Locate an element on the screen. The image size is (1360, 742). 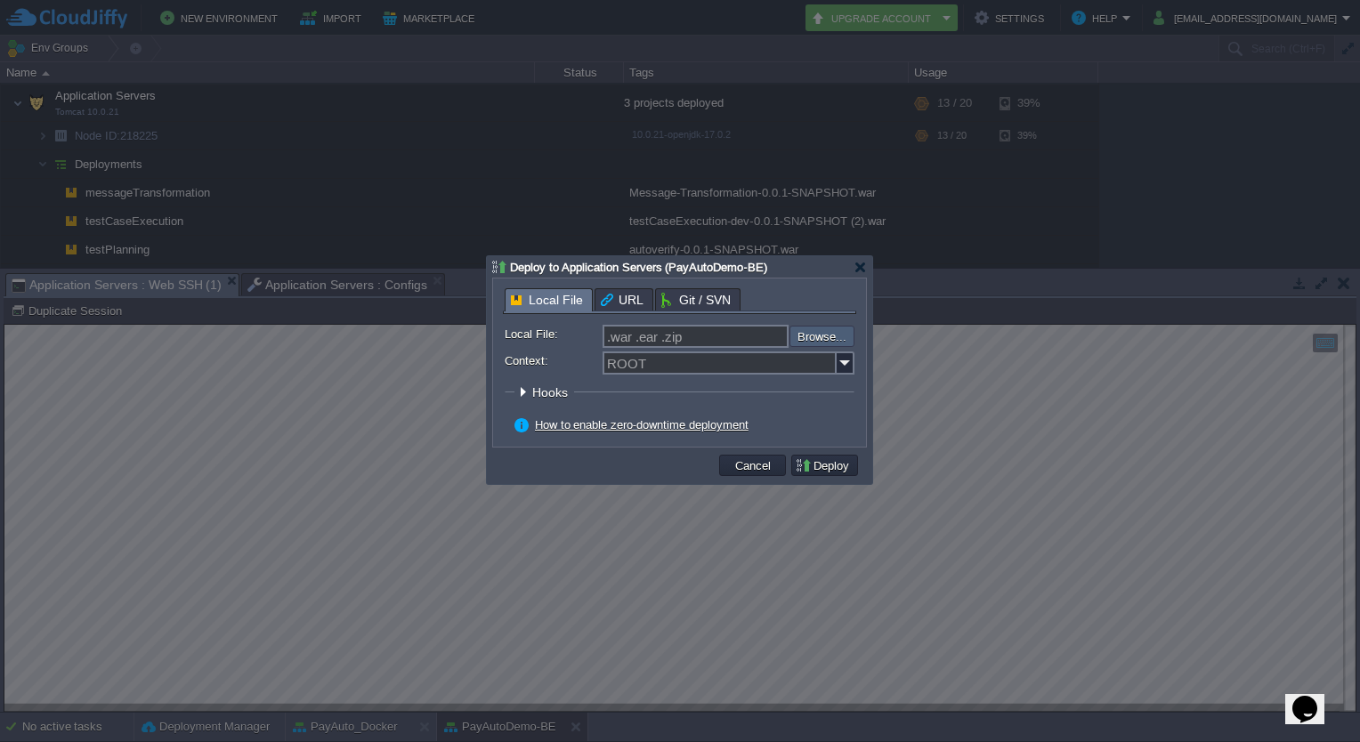
span: Hooks is located at coordinates (552, 392).